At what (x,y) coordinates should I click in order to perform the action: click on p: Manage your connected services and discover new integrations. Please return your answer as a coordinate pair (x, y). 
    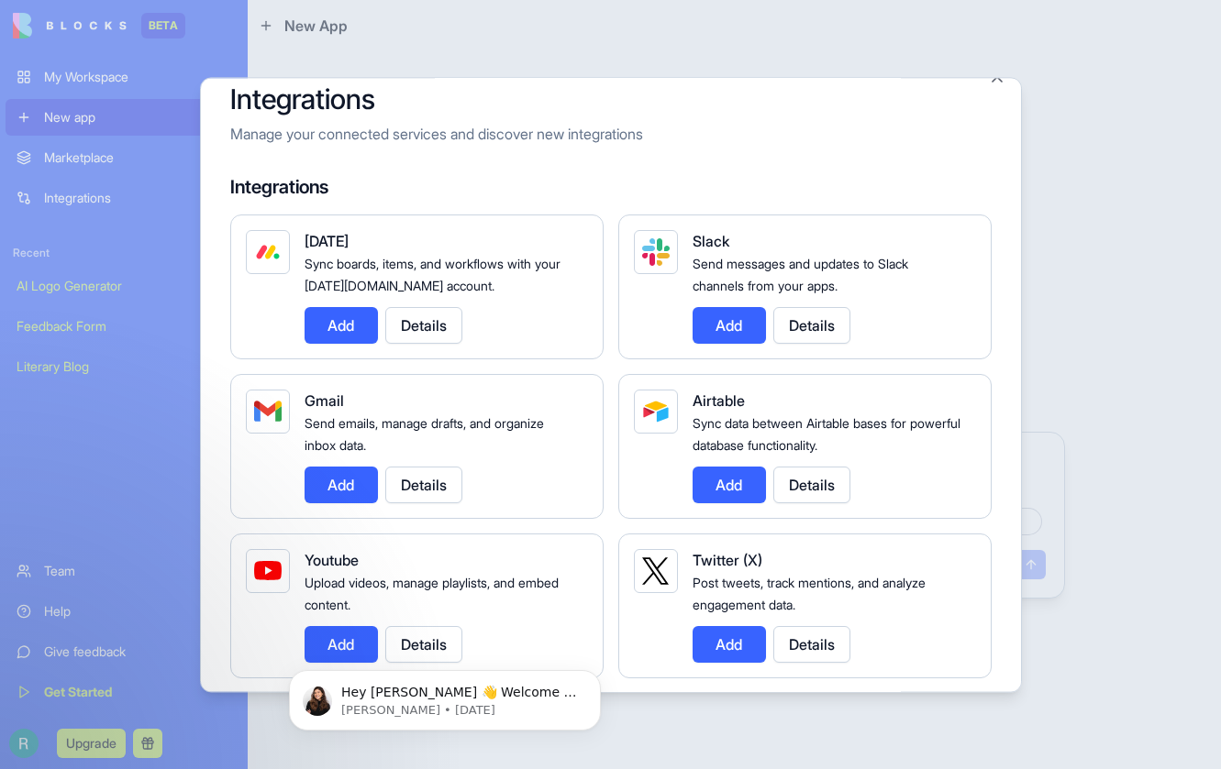
    Looking at the image, I should click on (611, 134).